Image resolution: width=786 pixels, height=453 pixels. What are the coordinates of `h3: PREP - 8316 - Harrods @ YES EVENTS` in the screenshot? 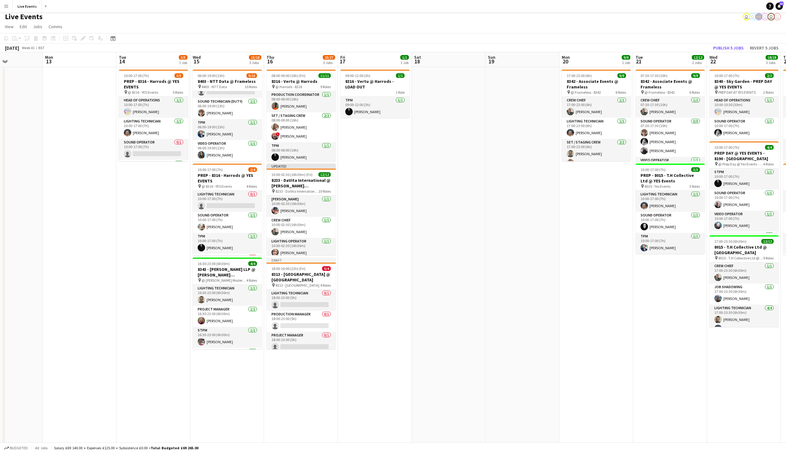 It's located at (227, 178).